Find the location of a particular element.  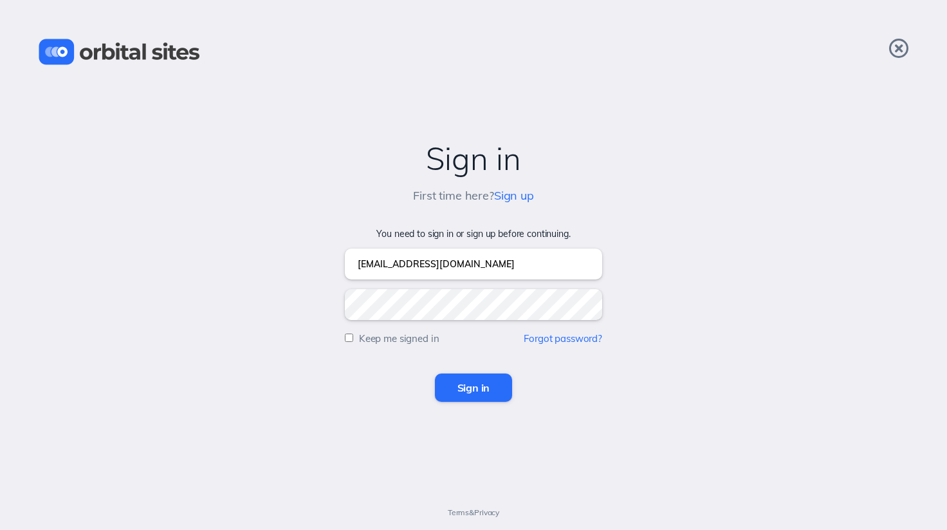

input: Sign in is located at coordinates (474, 387).